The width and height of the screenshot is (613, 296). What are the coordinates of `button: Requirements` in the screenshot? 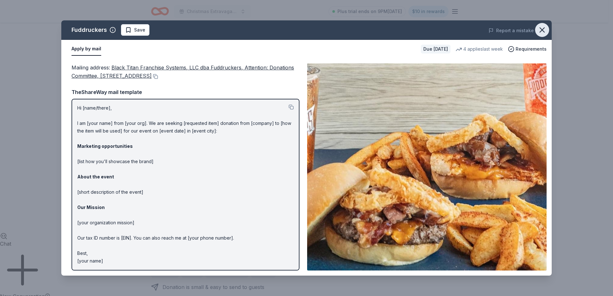 It's located at (527, 49).